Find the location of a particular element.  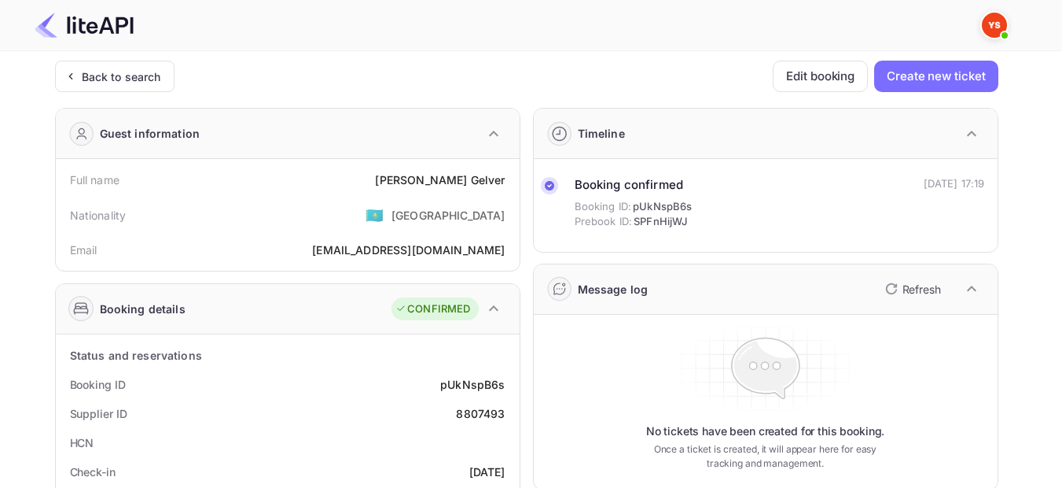

div: Booking ID is located at coordinates (98, 384).